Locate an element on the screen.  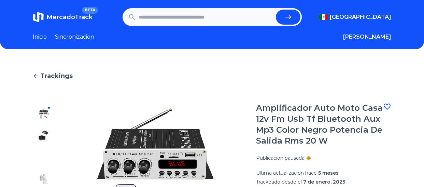
span: BETA is located at coordinates (90, 10).